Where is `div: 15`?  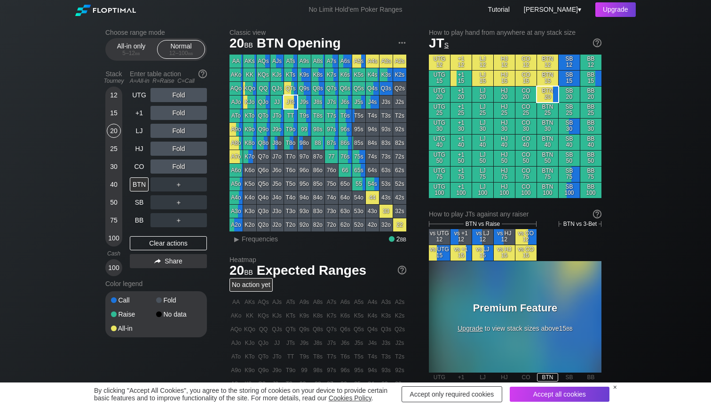 div: 15 is located at coordinates (114, 113).